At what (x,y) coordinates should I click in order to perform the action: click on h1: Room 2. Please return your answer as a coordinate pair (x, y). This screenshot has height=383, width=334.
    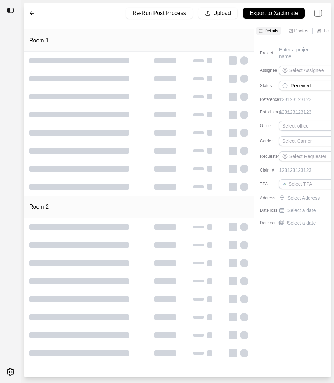
    Looking at the image, I should click on (39, 207).